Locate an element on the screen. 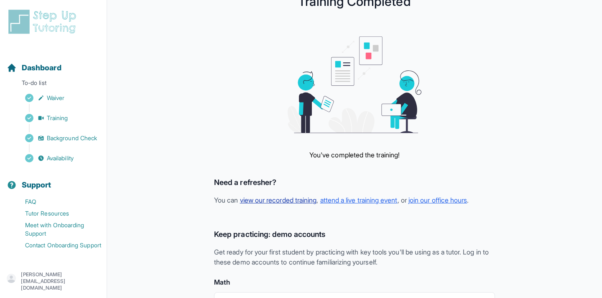 The height and width of the screenshot is (298, 602). a: Dashboard is located at coordinates (34, 68).